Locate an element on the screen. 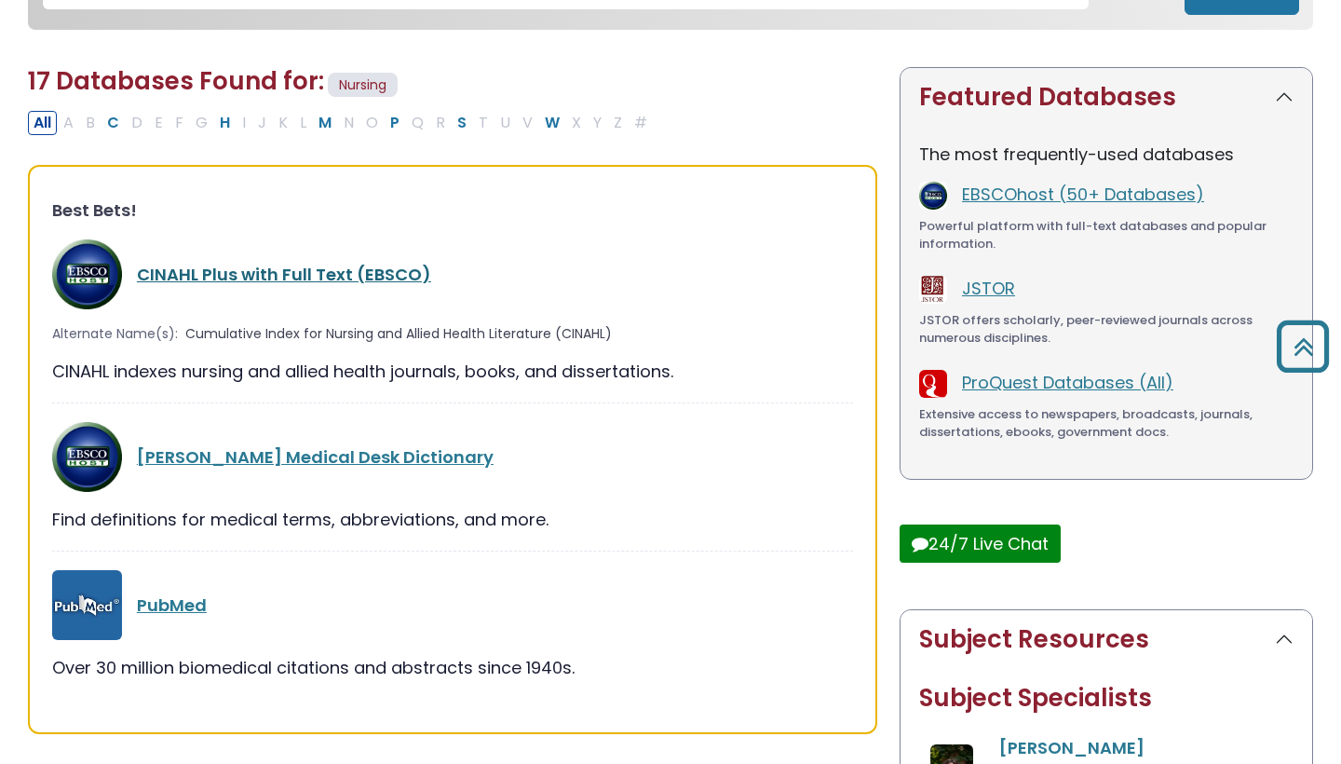 The width and height of the screenshot is (1341, 764). span: Nursing is located at coordinates (362, 85).